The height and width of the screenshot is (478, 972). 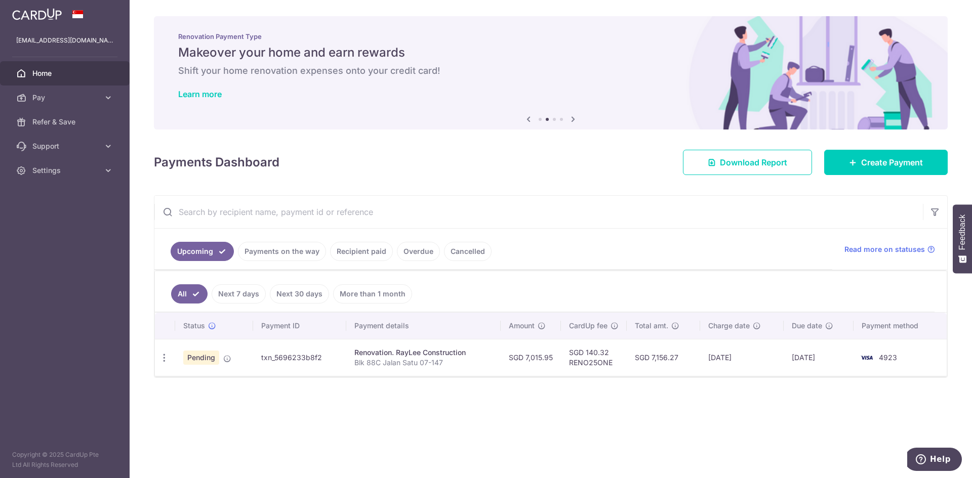 I want to click on span: Status, so click(x=194, y=326).